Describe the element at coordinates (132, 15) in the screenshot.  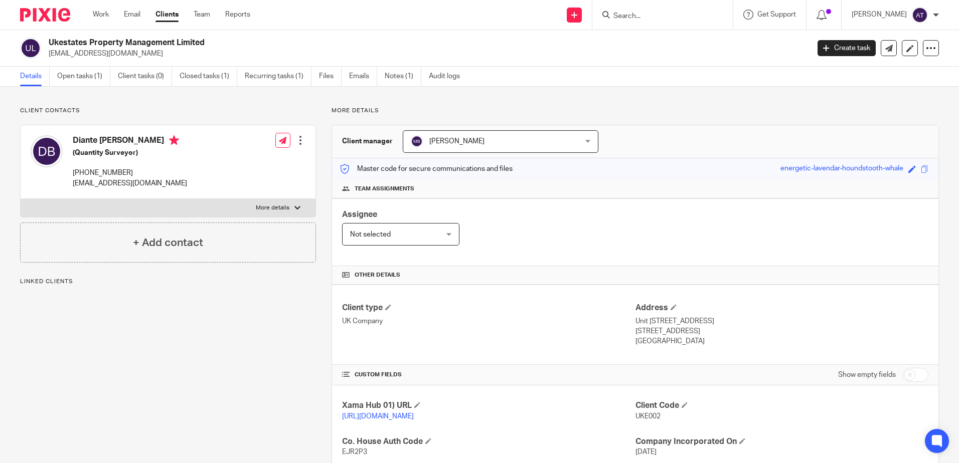
I see `a: Email` at that location.